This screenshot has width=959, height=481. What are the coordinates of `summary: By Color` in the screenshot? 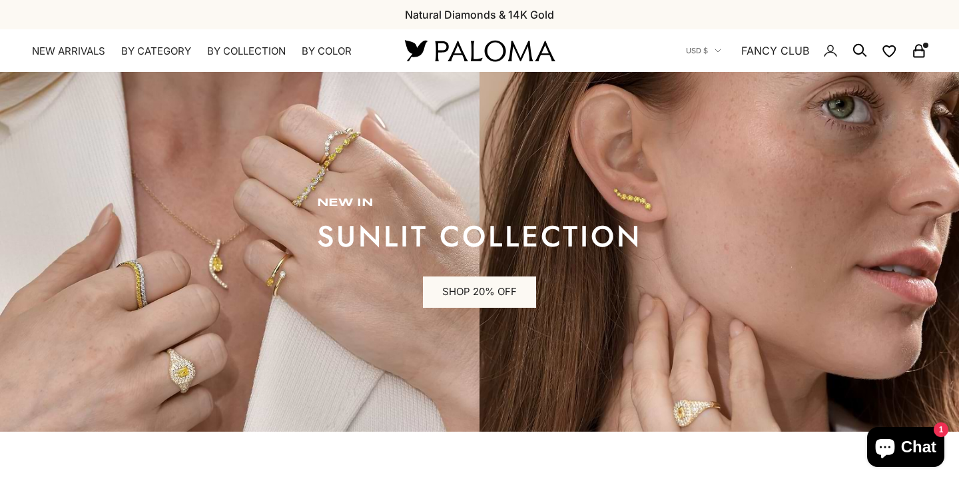 It's located at (326, 51).